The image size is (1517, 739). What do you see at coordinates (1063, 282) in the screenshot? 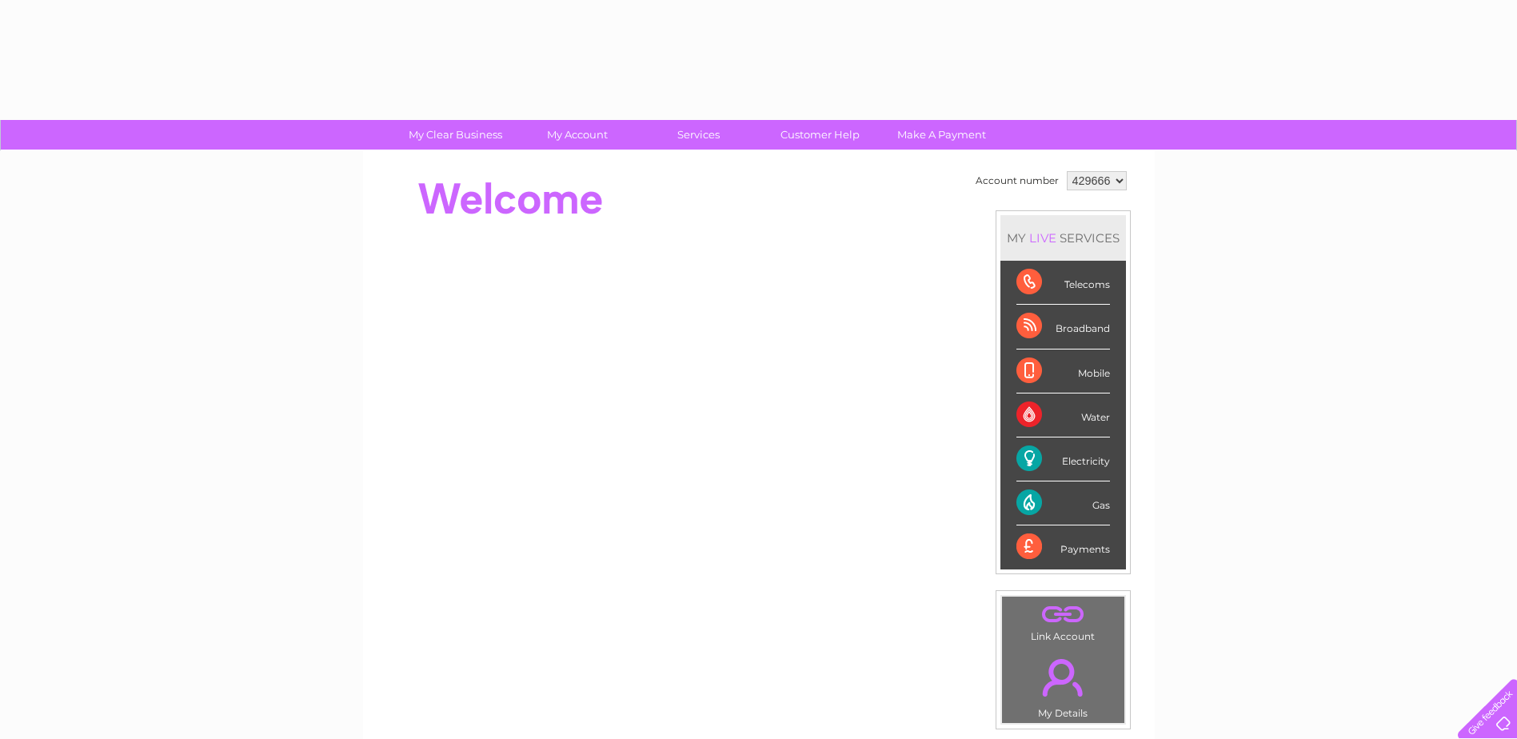
I see `div: Telecoms` at bounding box center [1063, 282].